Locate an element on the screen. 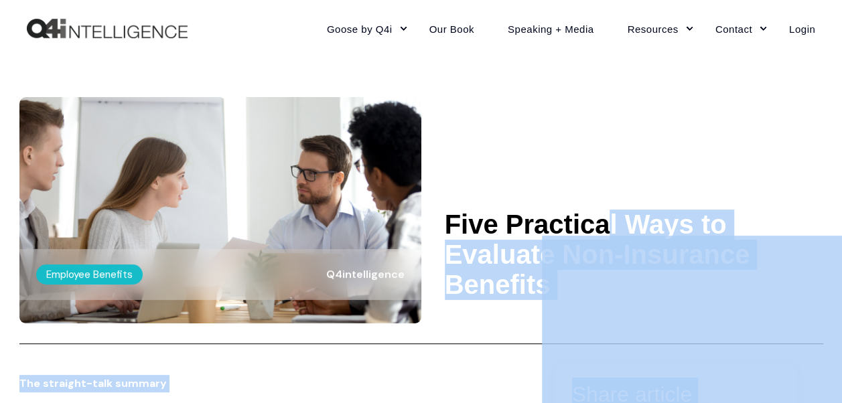 The width and height of the screenshot is (842, 403). span: The straight-talk summary is located at coordinates (93, 383).